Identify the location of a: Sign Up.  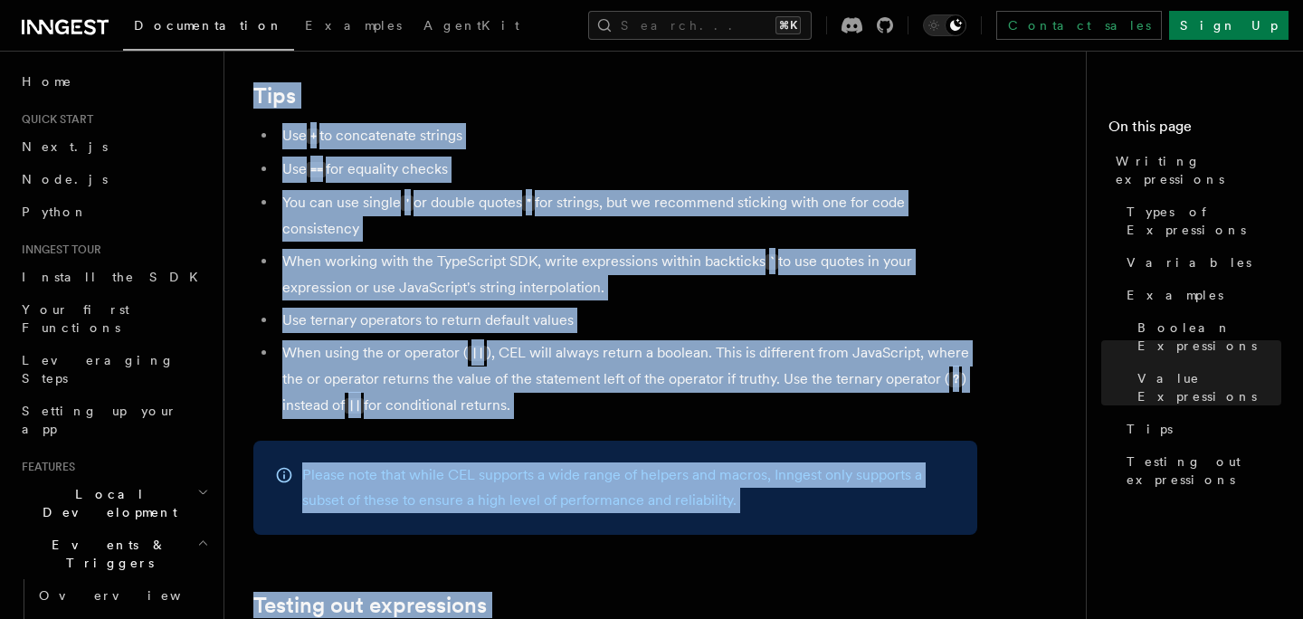
(1228, 25).